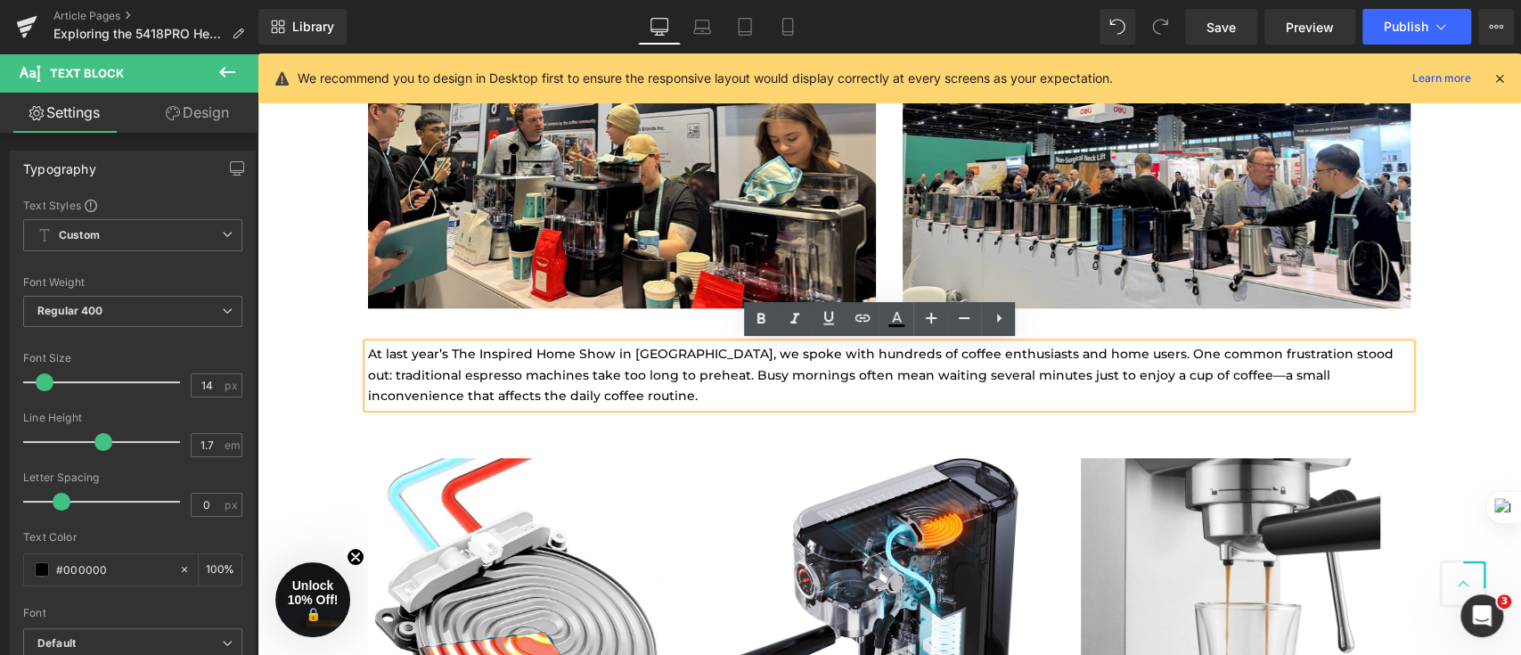 Image resolution: width=1521 pixels, height=655 pixels. I want to click on div: Font, so click(133, 613).